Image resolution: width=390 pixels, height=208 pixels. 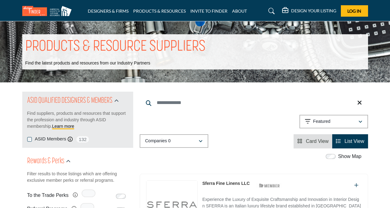 I want to click on input: Switch to To the Trade Perks, so click(x=121, y=197).